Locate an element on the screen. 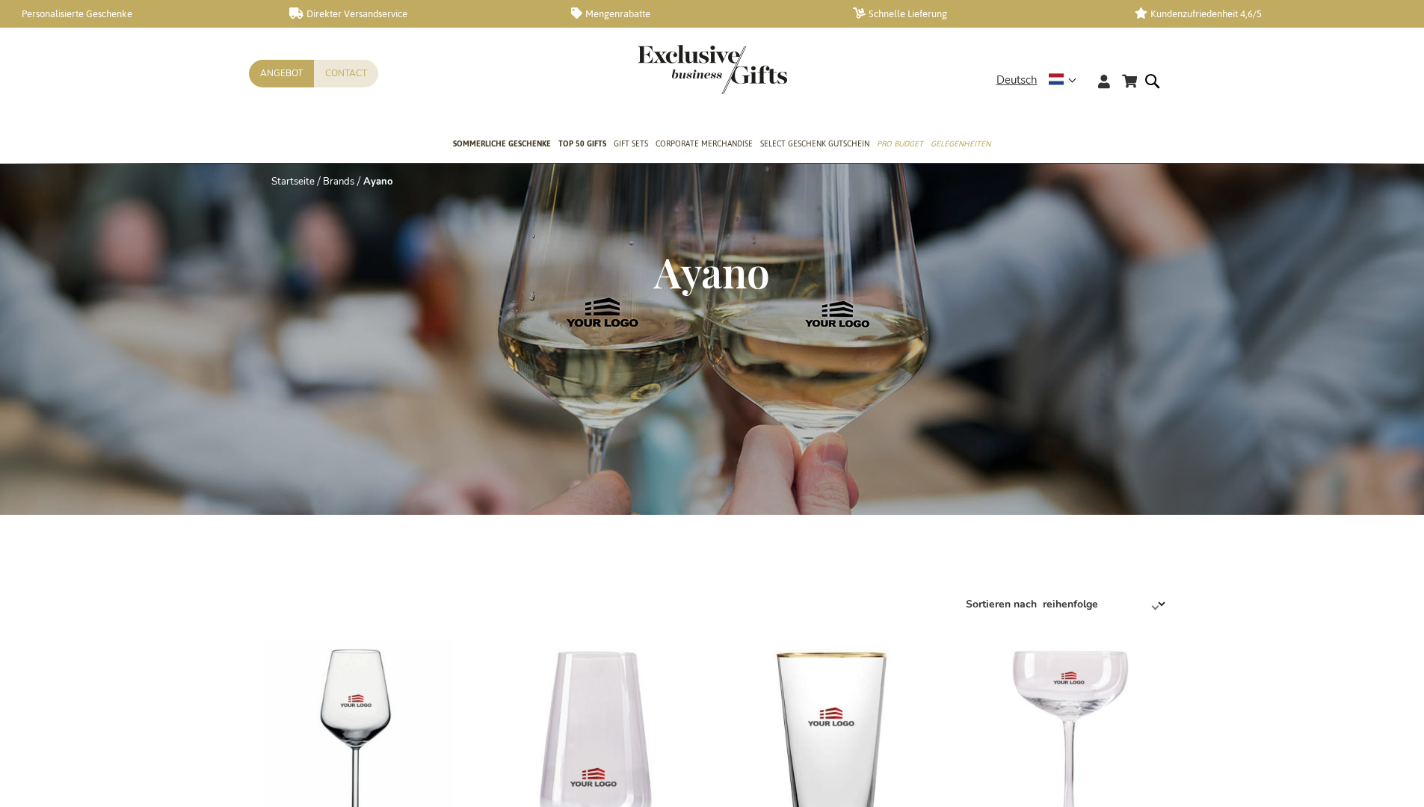  a: TOP 50 Gifts is located at coordinates (582, 145).